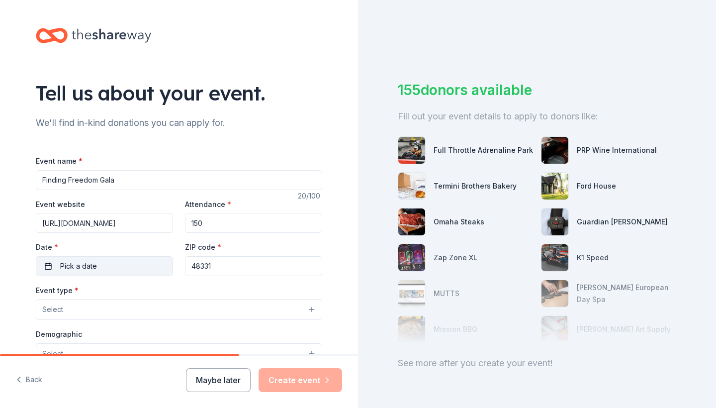 The image size is (716, 408). Describe the element at coordinates (59, 334) in the screenshot. I see `label: Demographic` at that location.